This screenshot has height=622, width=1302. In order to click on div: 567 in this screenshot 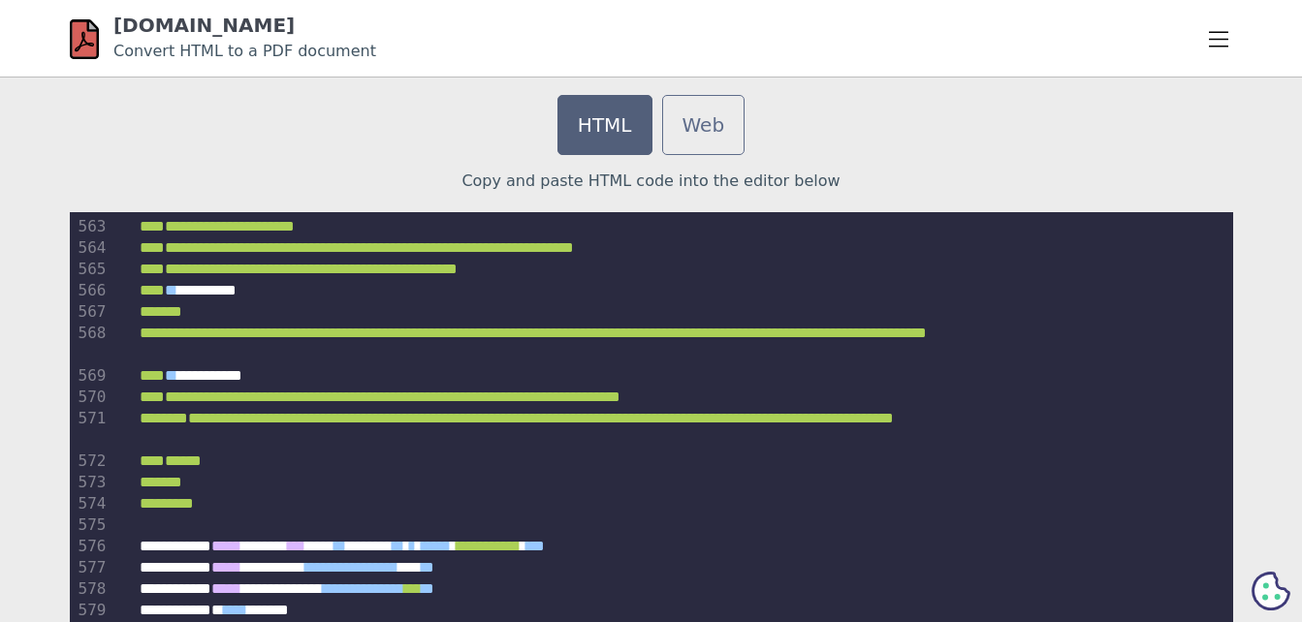, I will do `click(91, 312)`.